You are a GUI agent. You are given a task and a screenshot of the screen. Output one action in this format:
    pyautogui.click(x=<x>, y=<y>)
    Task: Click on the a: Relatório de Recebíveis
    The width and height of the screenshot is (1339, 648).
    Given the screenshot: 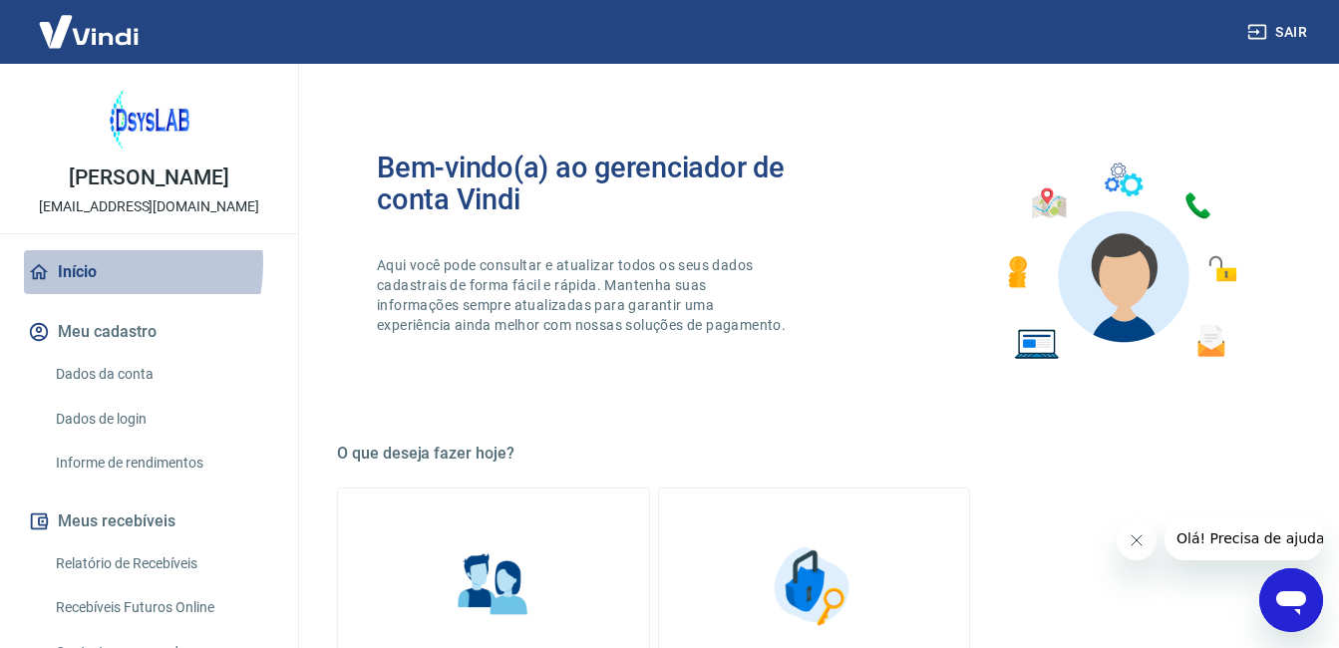 What is the action you would take?
    pyautogui.click(x=160, y=563)
    